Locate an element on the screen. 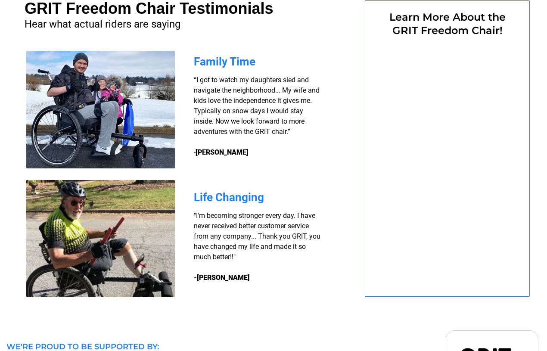 This screenshot has height=351, width=547. span: “I got to watch my daughters sled and navigate the neighborhood... My wife and kids love the inde... is located at coordinates (257, 116).